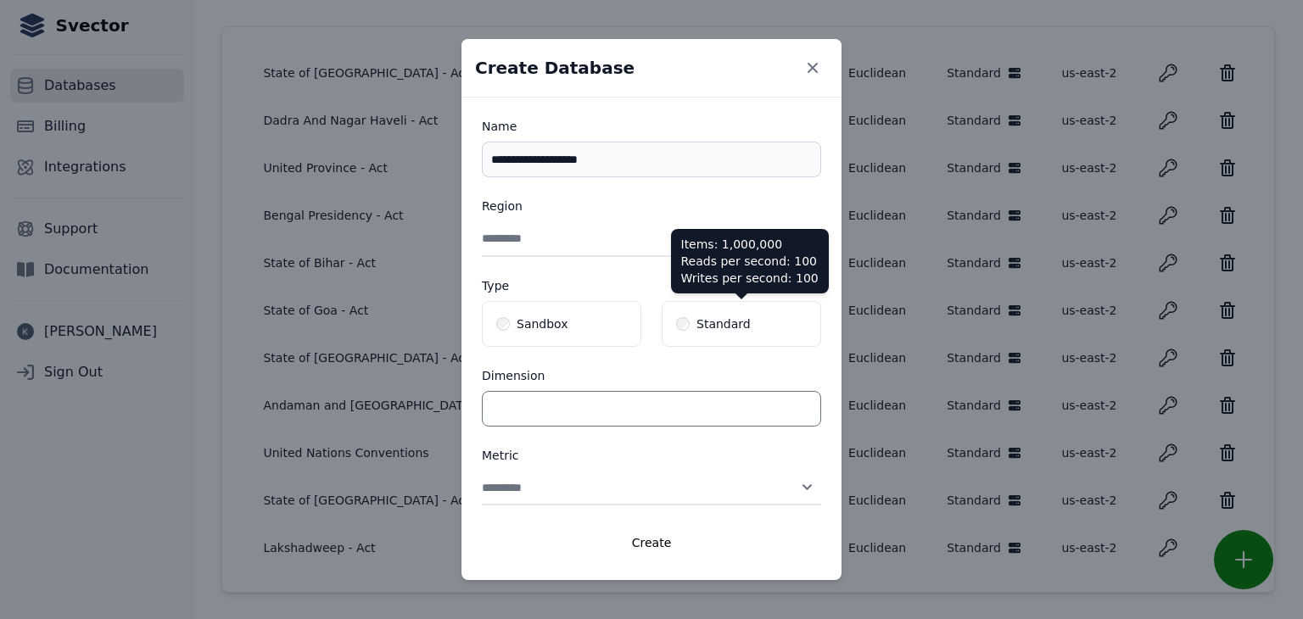 This screenshot has width=1303, height=619. What do you see at coordinates (499, 126) in the screenshot?
I see `span: Name` at bounding box center [499, 126].